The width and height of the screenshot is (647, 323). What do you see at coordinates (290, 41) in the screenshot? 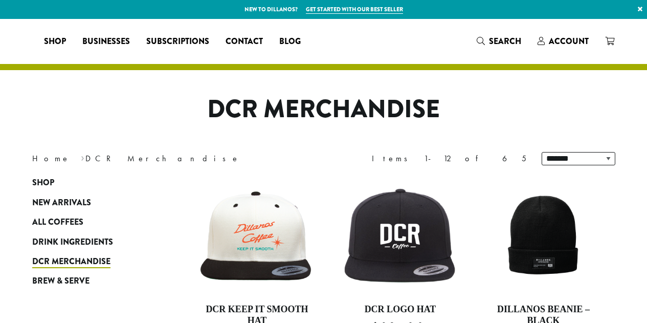
I see `span: Blog` at bounding box center [290, 41].